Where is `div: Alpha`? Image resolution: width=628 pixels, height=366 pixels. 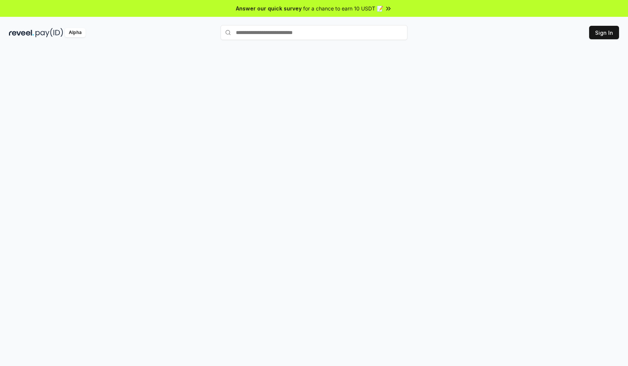
div: Alpha is located at coordinates (75, 33).